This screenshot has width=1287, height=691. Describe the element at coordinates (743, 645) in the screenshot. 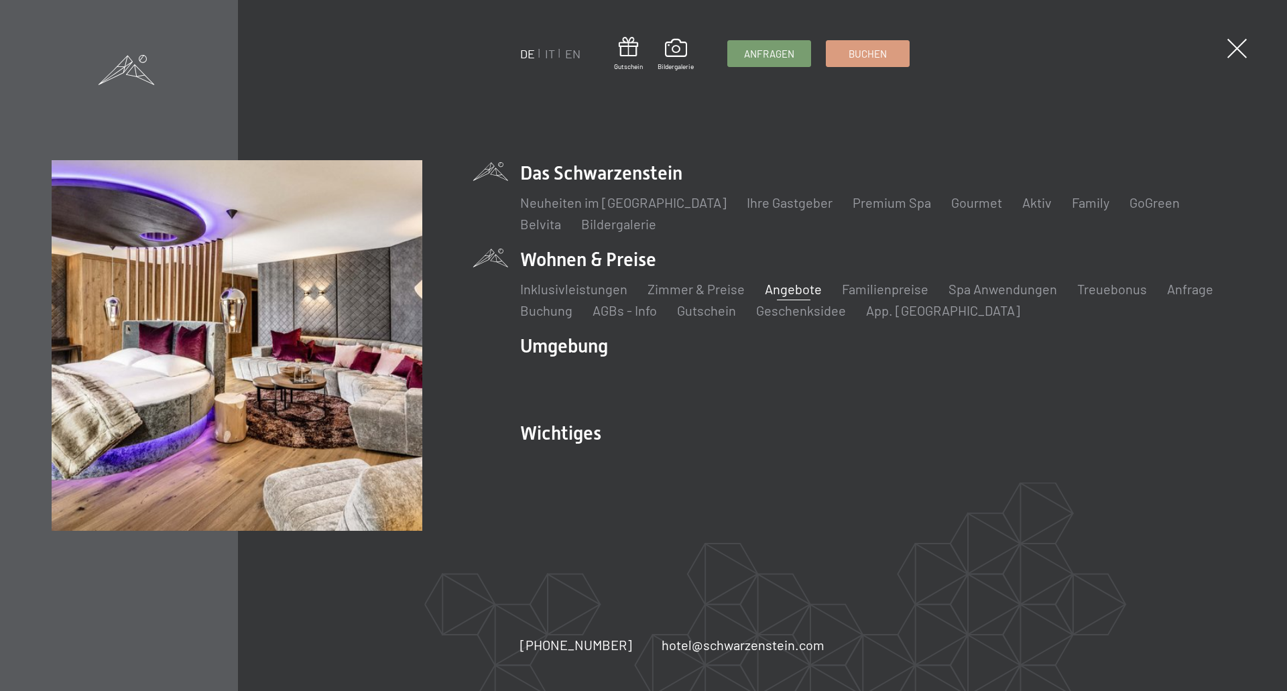

I see `a: hotel@schwarzenstein.com` at that location.